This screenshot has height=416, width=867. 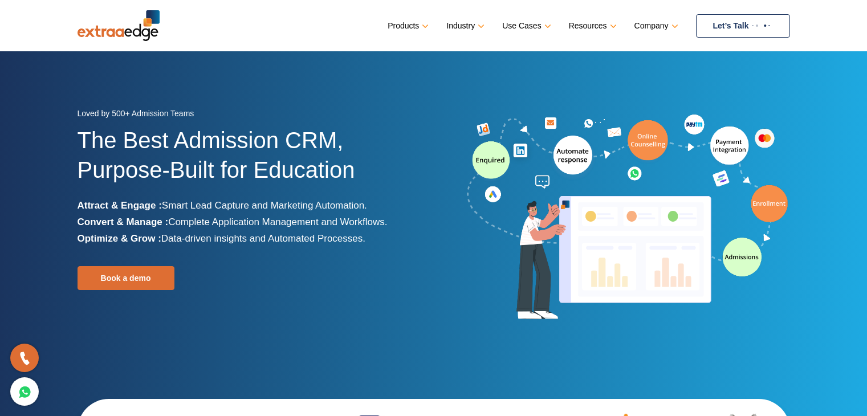 What do you see at coordinates (120, 205) in the screenshot?
I see `b: Attract & Engage :` at bounding box center [120, 205].